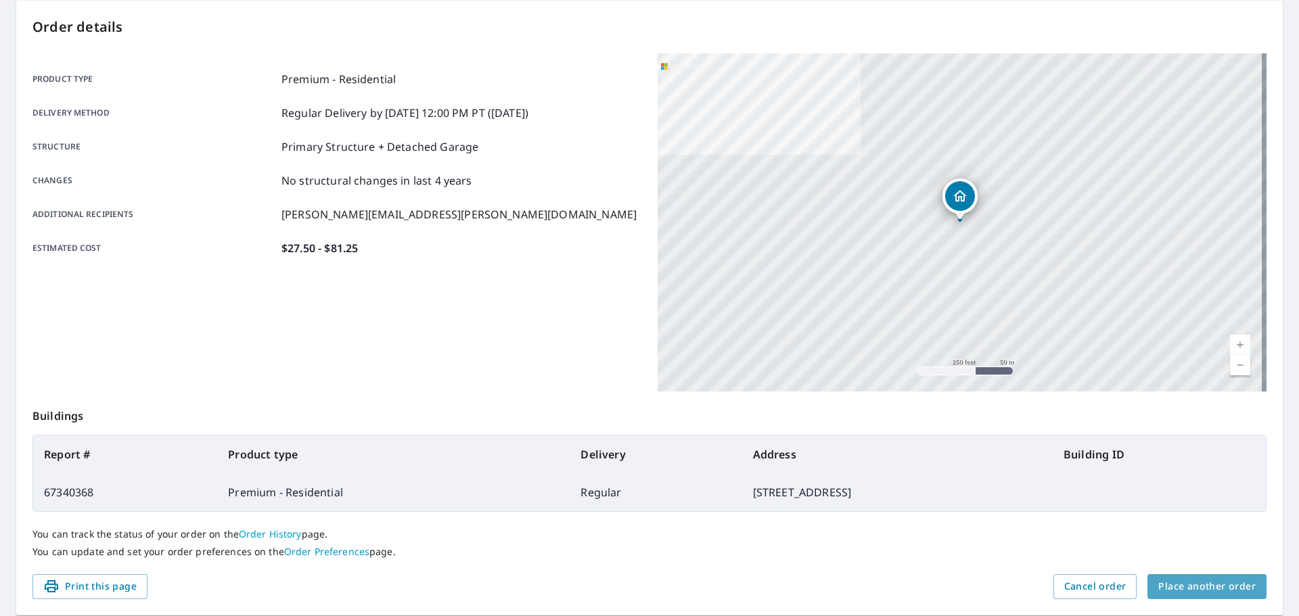 This screenshot has width=1299, height=616. I want to click on p: Additional recipients, so click(154, 214).